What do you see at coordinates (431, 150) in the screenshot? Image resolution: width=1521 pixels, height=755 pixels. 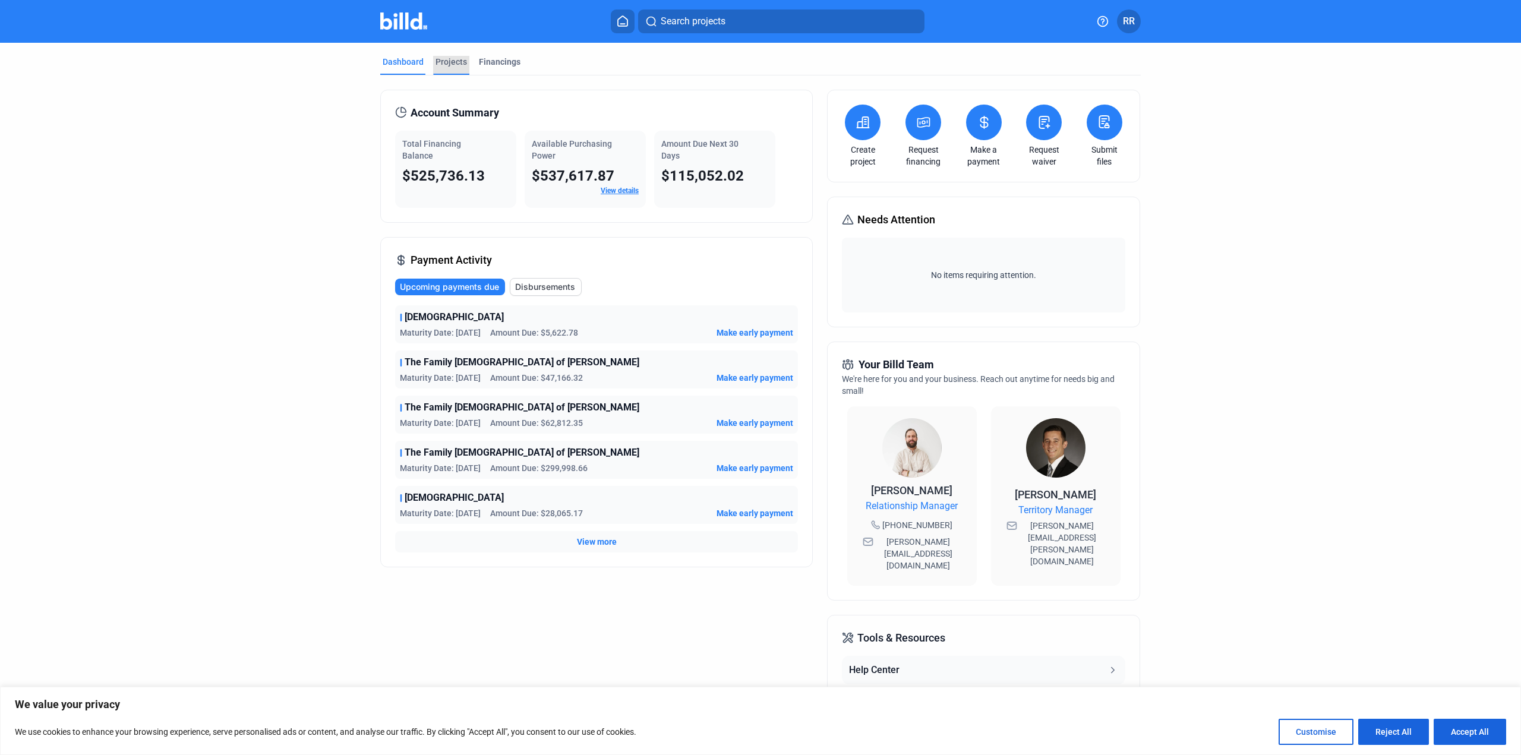 I see `span: Total Financing Balance` at bounding box center [431, 150].